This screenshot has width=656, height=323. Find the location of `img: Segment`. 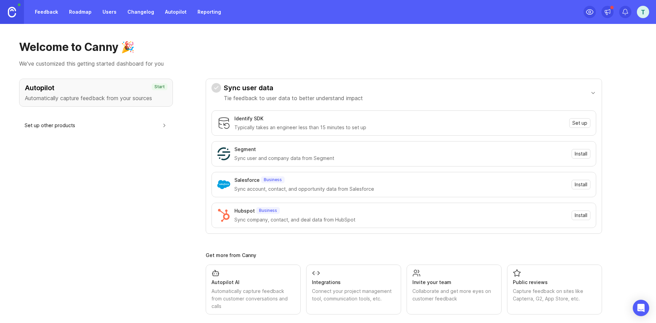

img: Segment is located at coordinates (224, 154).